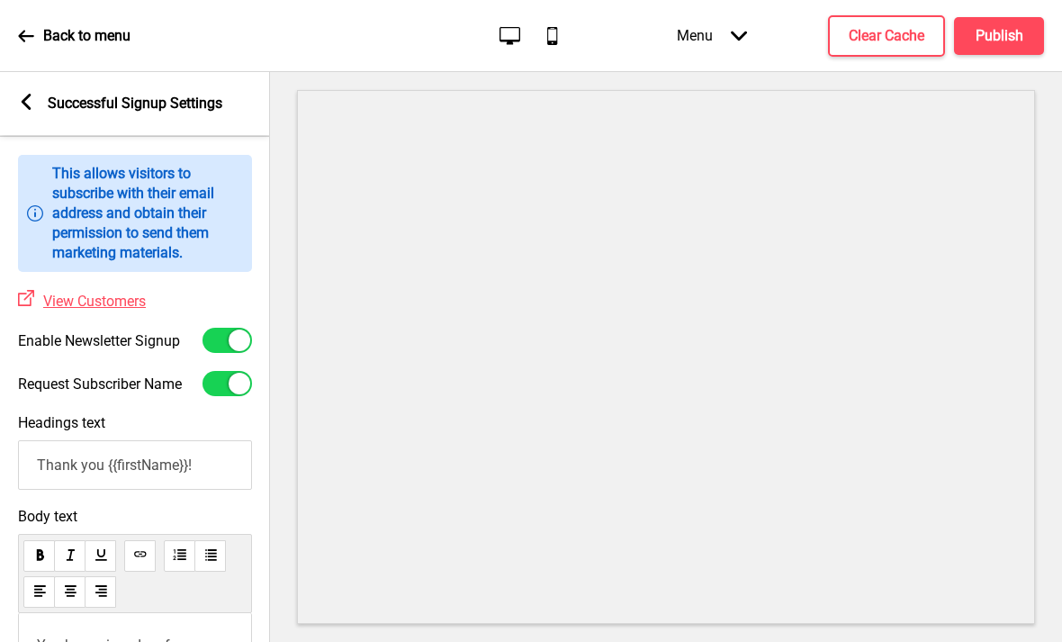 The height and width of the screenshot is (642, 1062). Describe the element at coordinates (999, 36) in the screenshot. I see `button: Publish` at that location.